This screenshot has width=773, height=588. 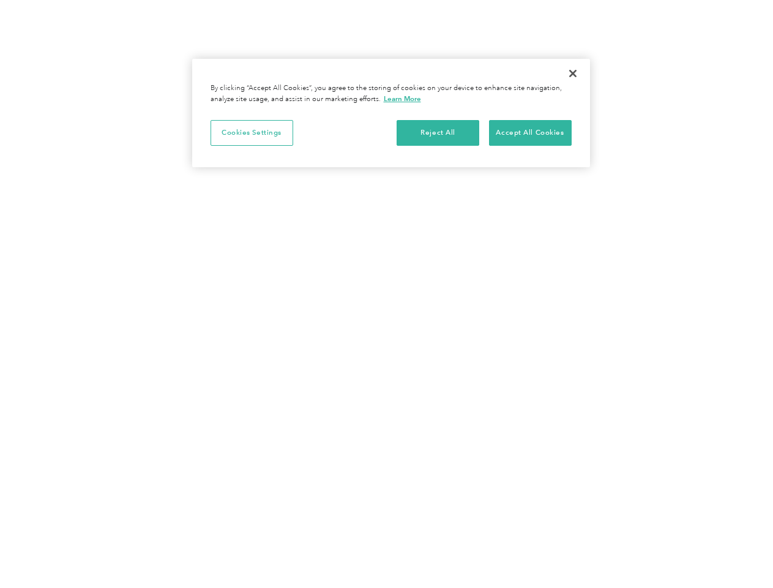 I want to click on div: Cookie banner, so click(x=391, y=113).